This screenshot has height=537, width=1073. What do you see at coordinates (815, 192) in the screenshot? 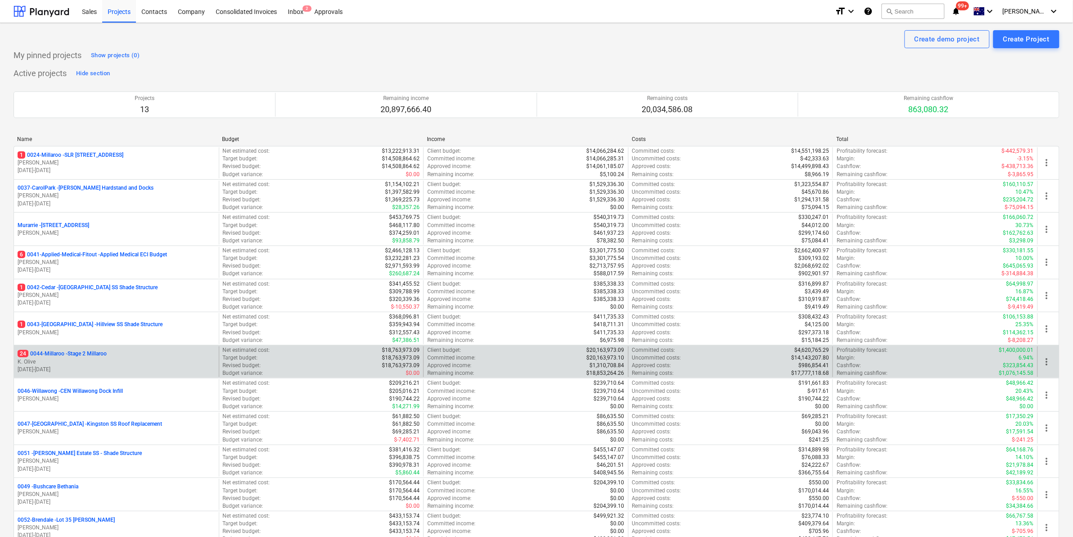
I see `p: $45,670.86` at bounding box center [815, 192].